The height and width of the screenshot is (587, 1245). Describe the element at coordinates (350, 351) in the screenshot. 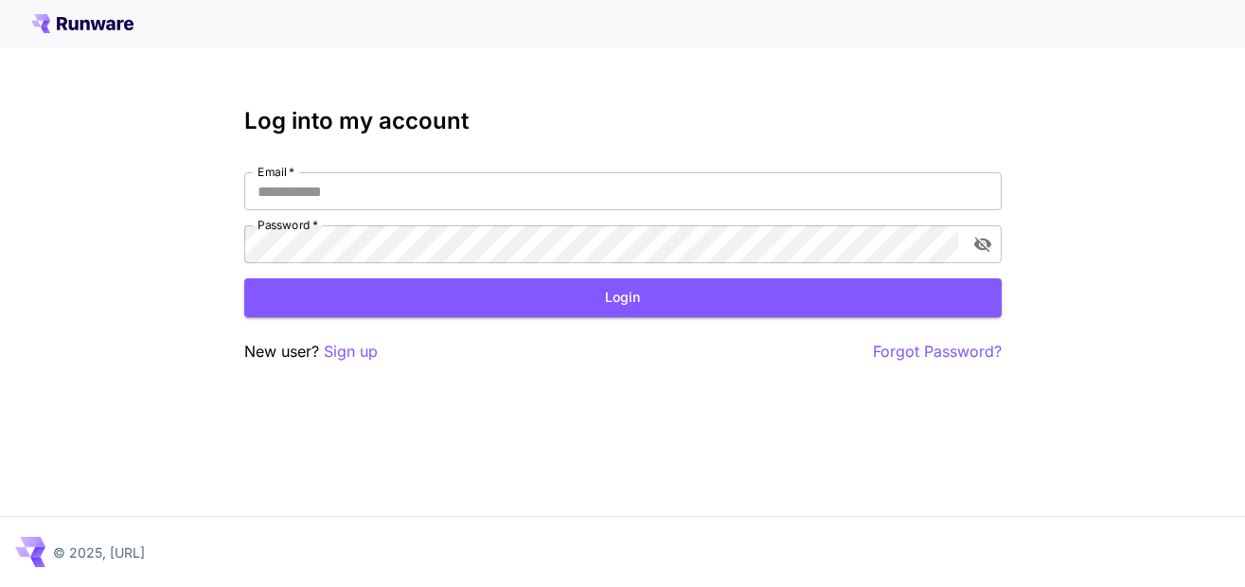

I see `p: Sign up` at that location.